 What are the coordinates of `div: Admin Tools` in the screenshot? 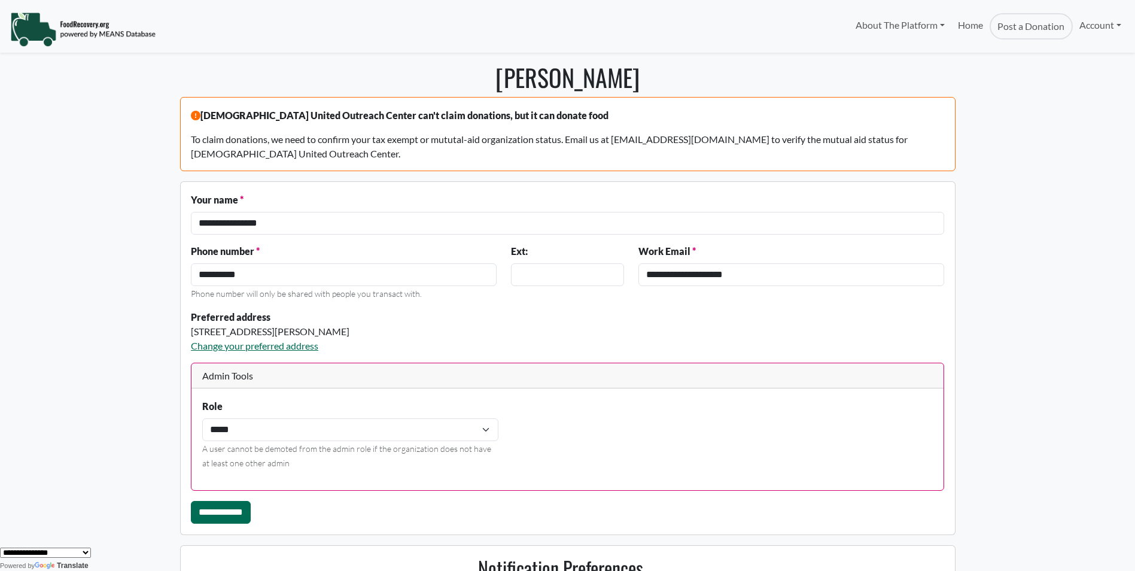 It's located at (567, 376).